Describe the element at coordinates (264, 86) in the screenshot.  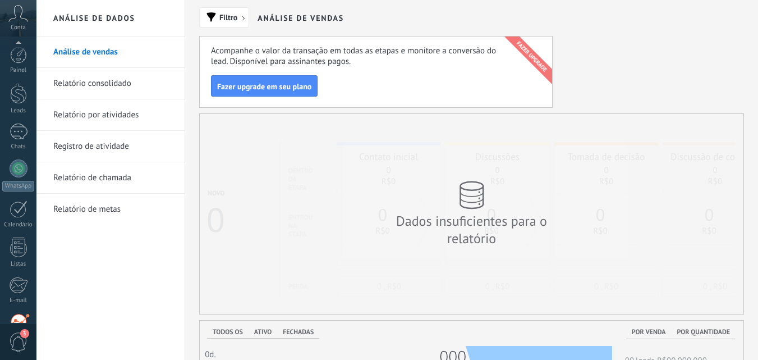
I see `span: Fazer upgrade em seu plano` at that location.